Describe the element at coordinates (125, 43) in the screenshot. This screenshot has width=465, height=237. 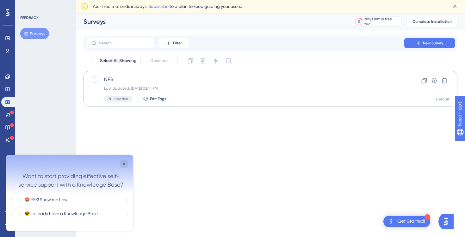
I see `input: Search` at that location.